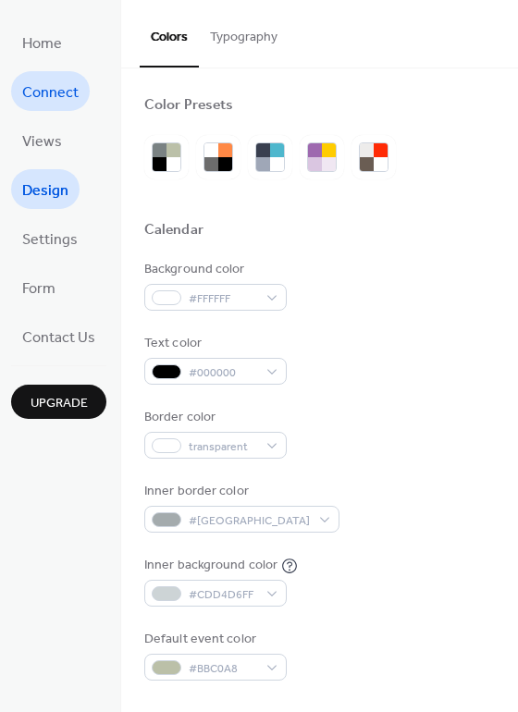 This screenshot has height=712, width=518. I want to click on div: Text color, so click(214, 343).